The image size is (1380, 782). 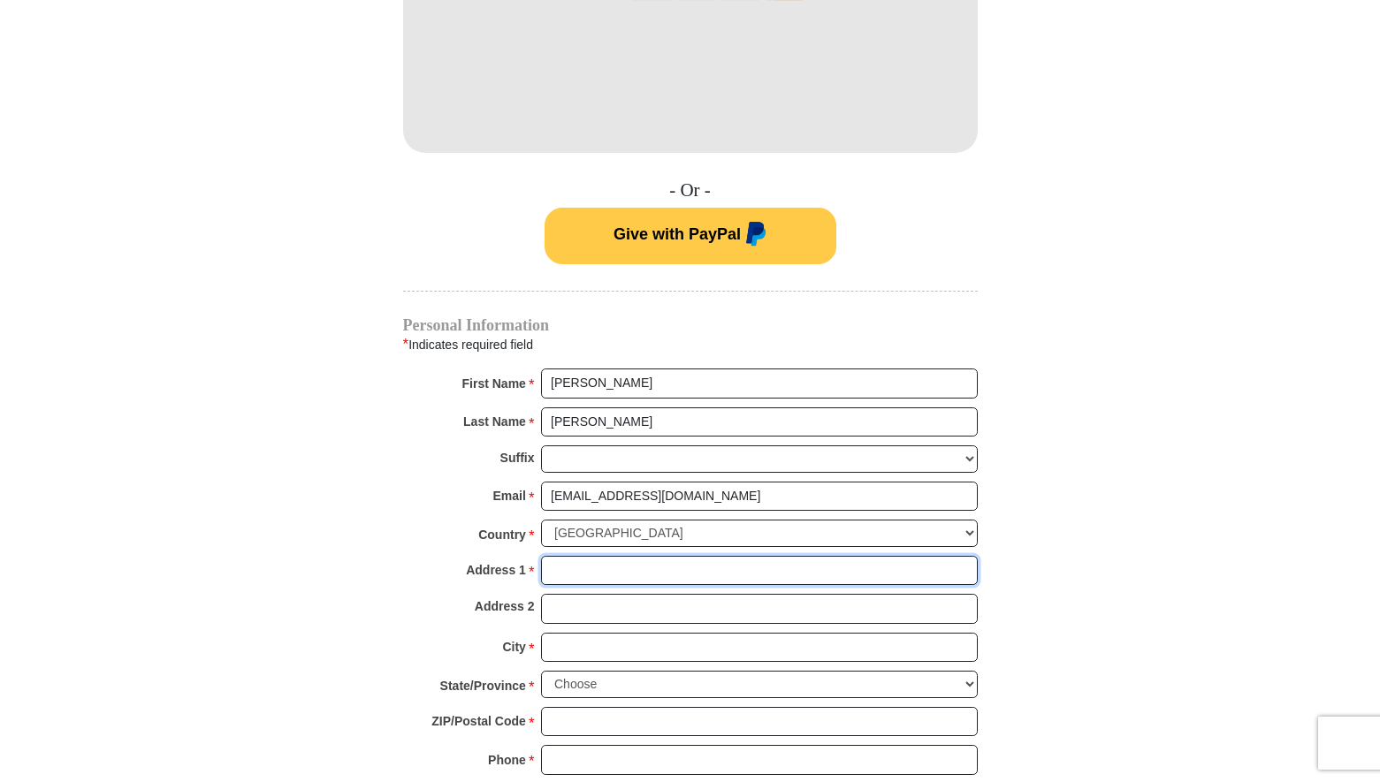 What do you see at coordinates (494, 422) in the screenshot?
I see `strong: Last Name` at bounding box center [494, 422].